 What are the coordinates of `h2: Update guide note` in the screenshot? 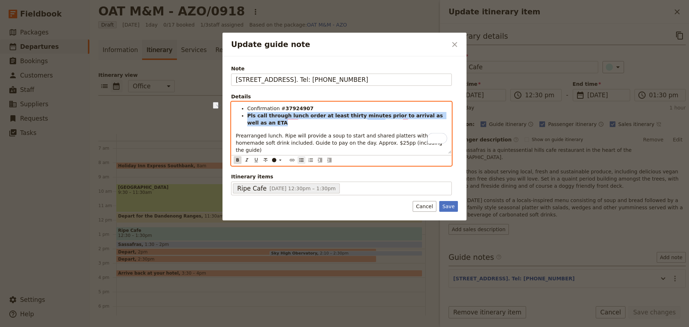 It's located at (339, 44).